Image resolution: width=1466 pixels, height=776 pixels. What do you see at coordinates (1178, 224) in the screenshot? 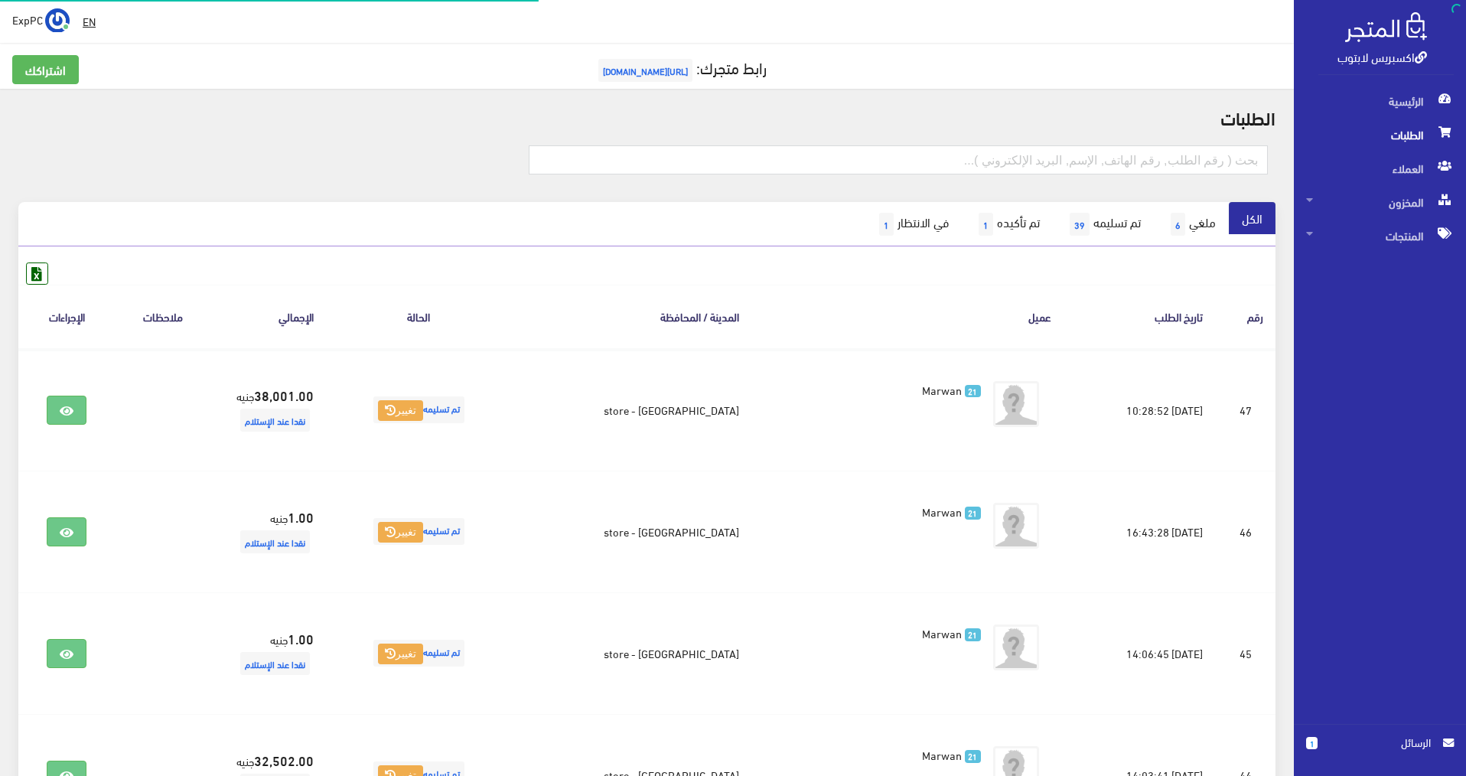
I see `span: 6` at bounding box center [1178, 224].